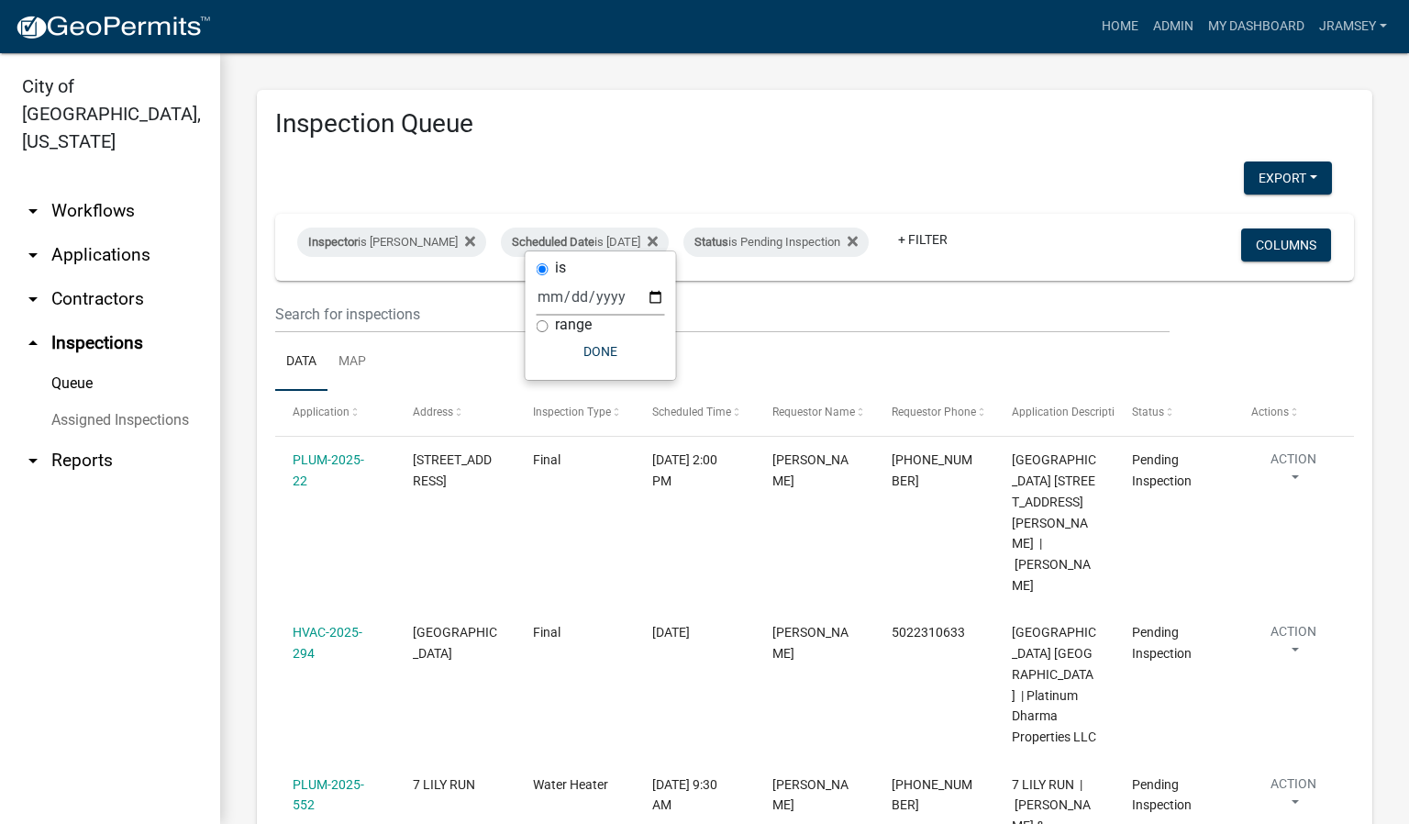  Describe the element at coordinates (776, 242) in the screenshot. I see `div: is Pending Inspection` at that location.